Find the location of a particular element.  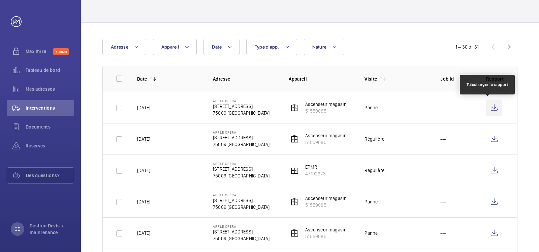

p: Gestion Devis + maintenance is located at coordinates (50, 229).